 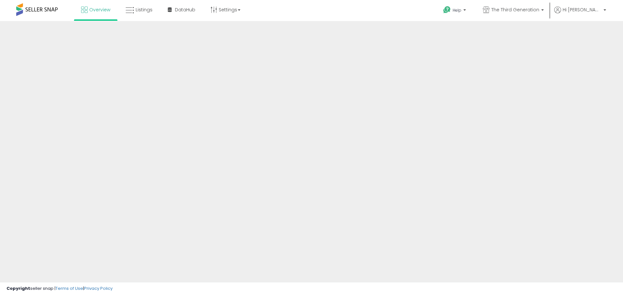 What do you see at coordinates (457, 10) in the screenshot?
I see `span: Help` at bounding box center [457, 10].